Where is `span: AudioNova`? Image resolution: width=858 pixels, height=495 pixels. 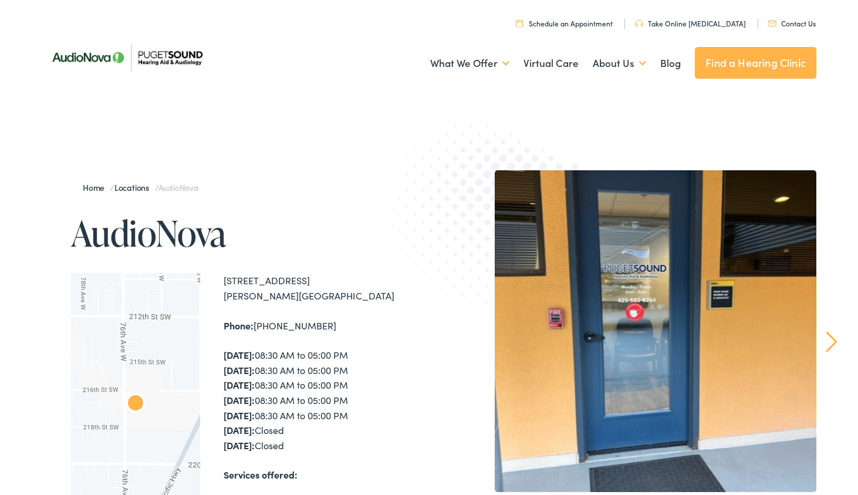 span: AudioNova is located at coordinates (178, 187).